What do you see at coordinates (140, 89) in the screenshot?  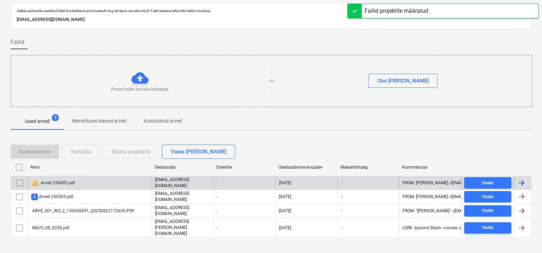 I see `p: Proovi mõni fail siia lohistada` at bounding box center [140, 89].